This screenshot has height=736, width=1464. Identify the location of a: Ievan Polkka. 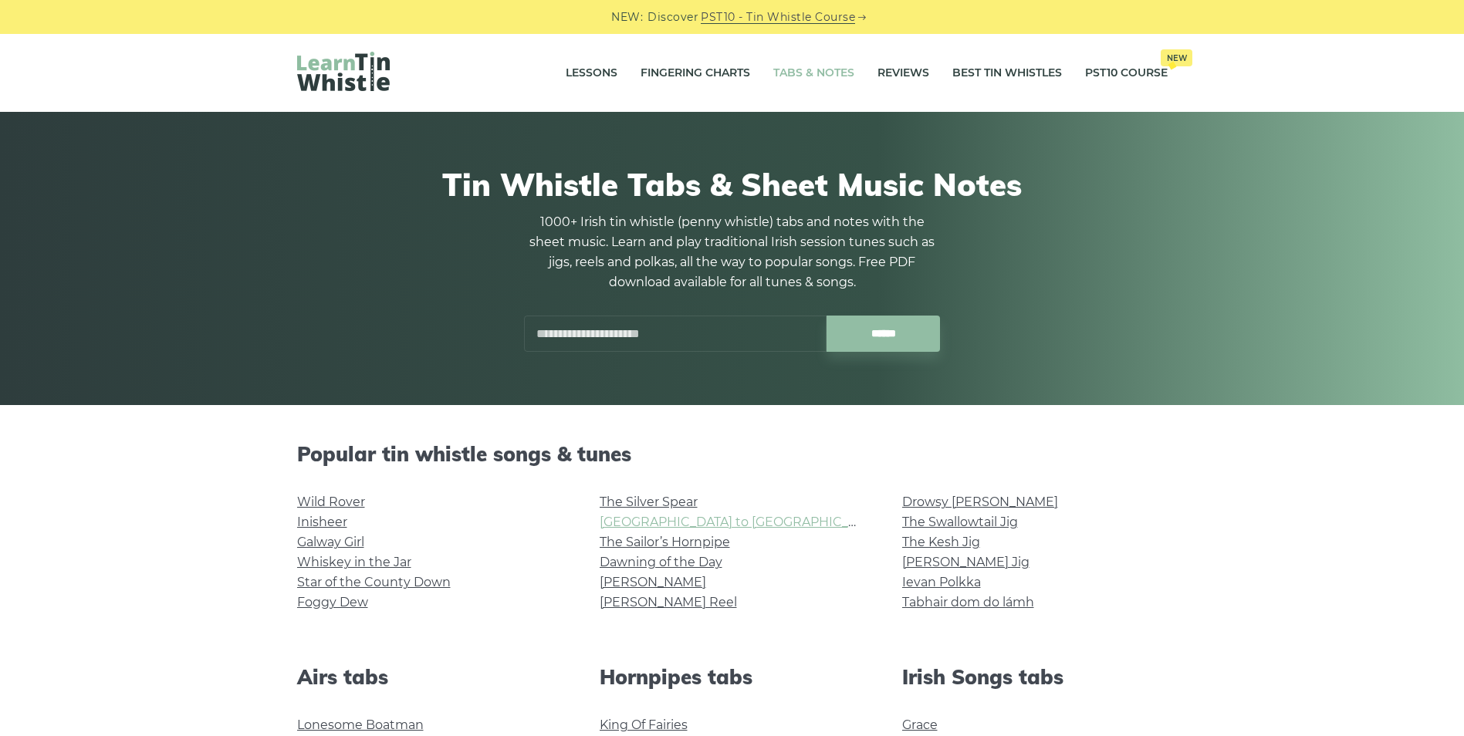
(941, 582).